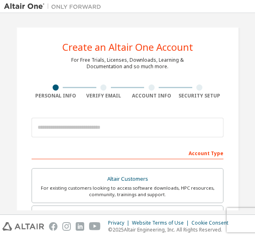 The width and height of the screenshot is (255, 238). Describe the element at coordinates (23, 226) in the screenshot. I see `img: altair_logo.svg` at that location.